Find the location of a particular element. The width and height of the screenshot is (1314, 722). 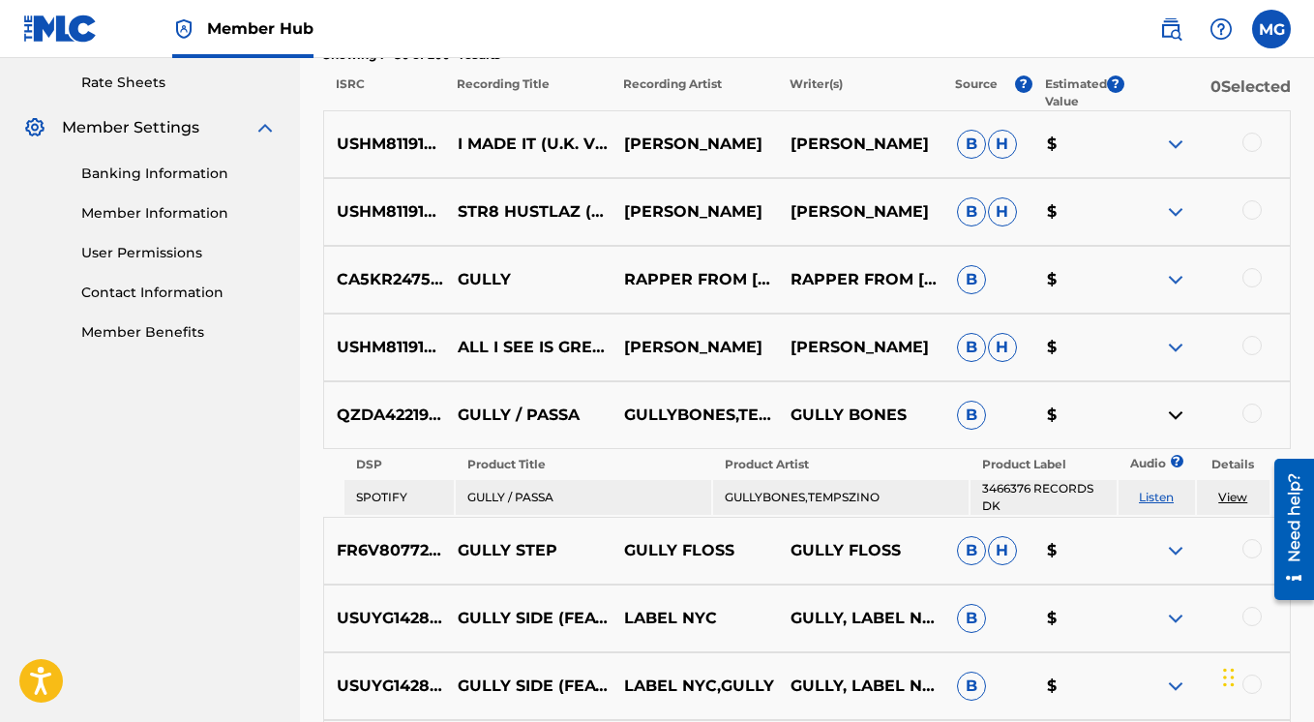

p: GULLY BONES is located at coordinates (861, 415).